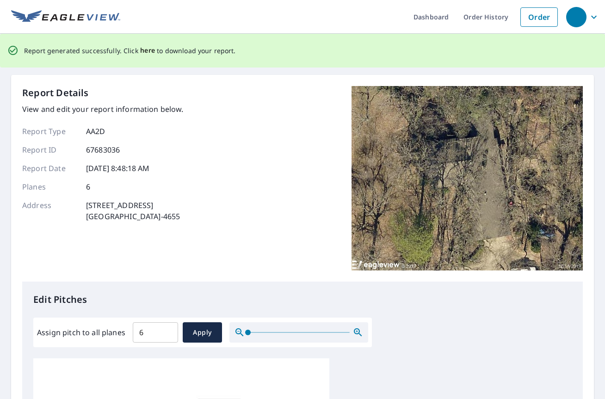 Image resolution: width=605 pixels, height=399 pixels. Describe the element at coordinates (103, 150) in the screenshot. I see `p: 67683036` at that location.